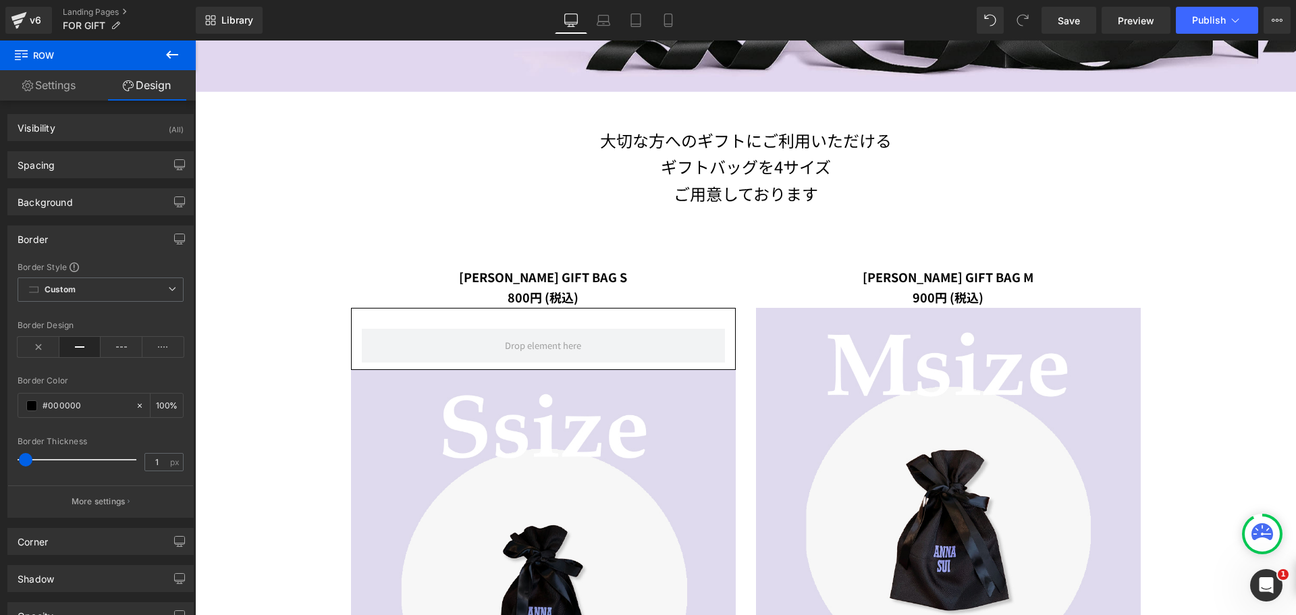 Image resolution: width=1296 pixels, height=615 pixels. What do you see at coordinates (1209, 20) in the screenshot?
I see `span: Publish` at bounding box center [1209, 20].